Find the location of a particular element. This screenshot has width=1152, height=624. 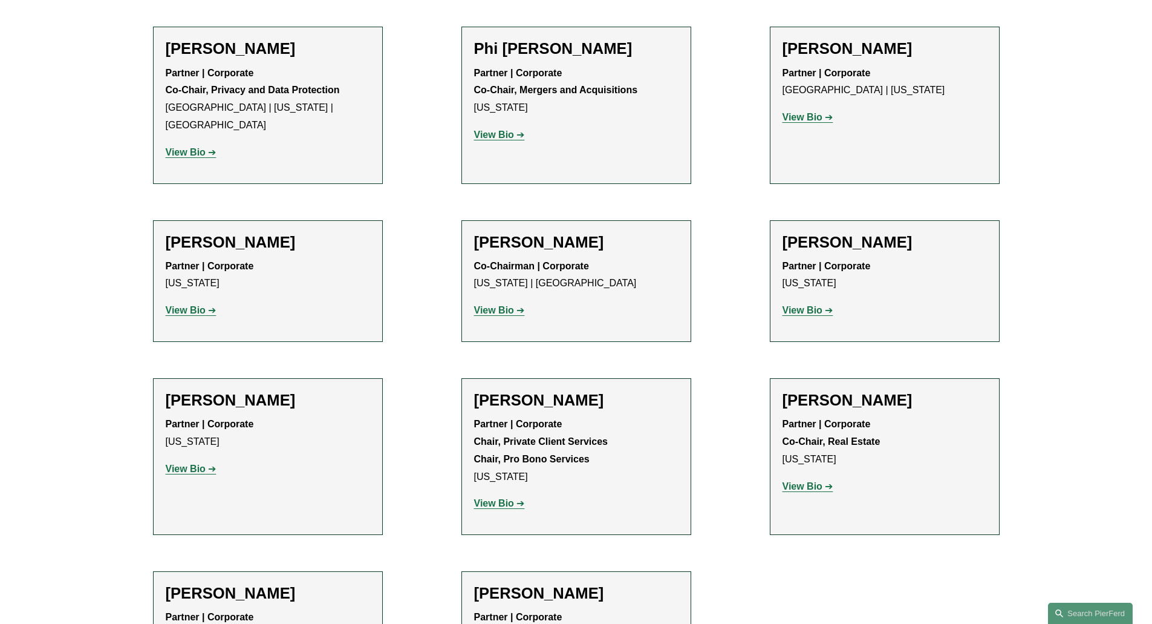

a: Search this site is located at coordinates (1091, 613).